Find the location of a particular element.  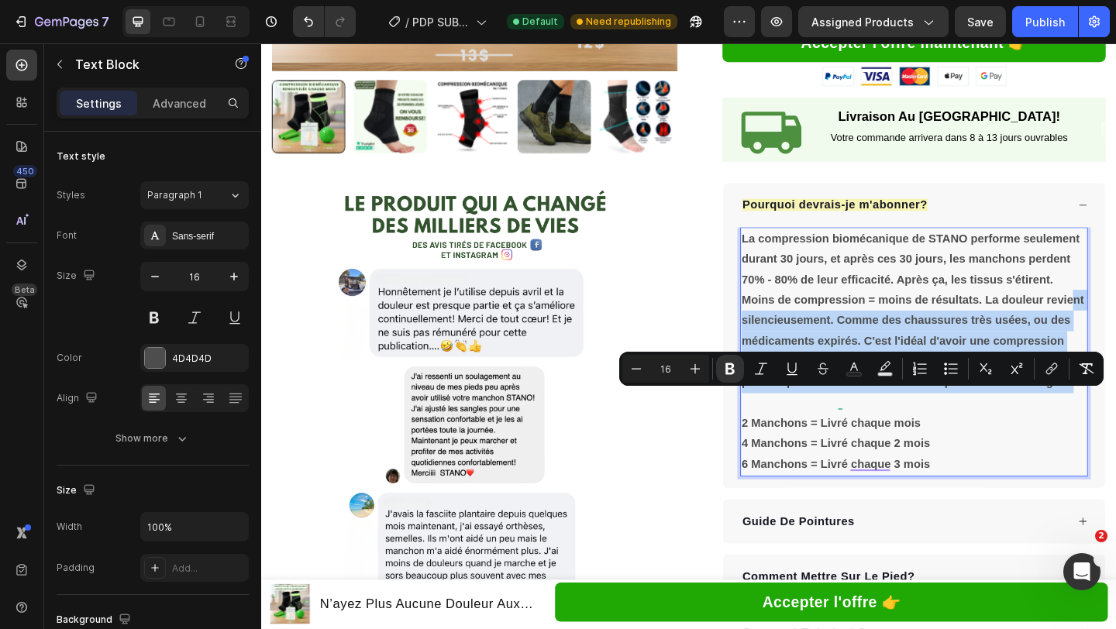

div: Sans-serif is located at coordinates (208, 236).